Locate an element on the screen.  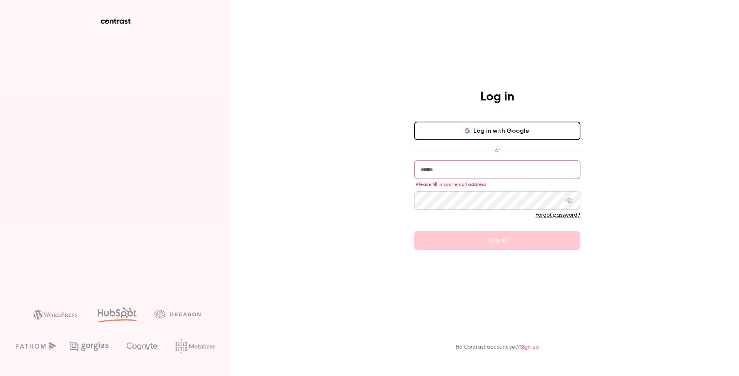
img: decagon is located at coordinates (177, 314).